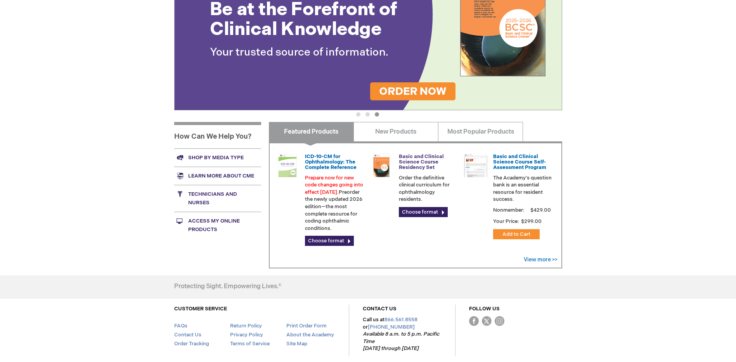  What do you see at coordinates (506, 221) in the screenshot?
I see `strong: Your Price:` at bounding box center [506, 221].